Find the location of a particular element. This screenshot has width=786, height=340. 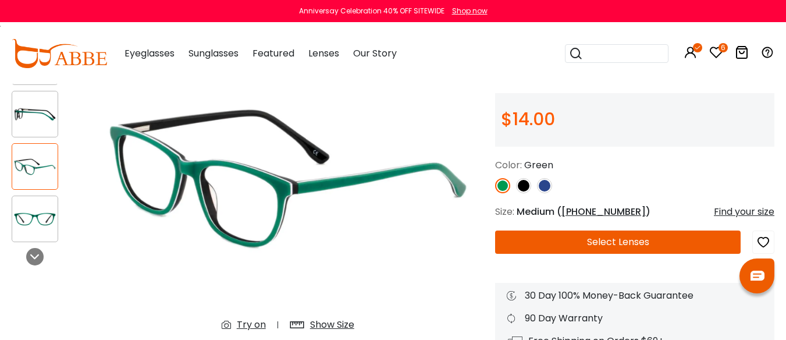

div: Find your size is located at coordinates (744, 212).